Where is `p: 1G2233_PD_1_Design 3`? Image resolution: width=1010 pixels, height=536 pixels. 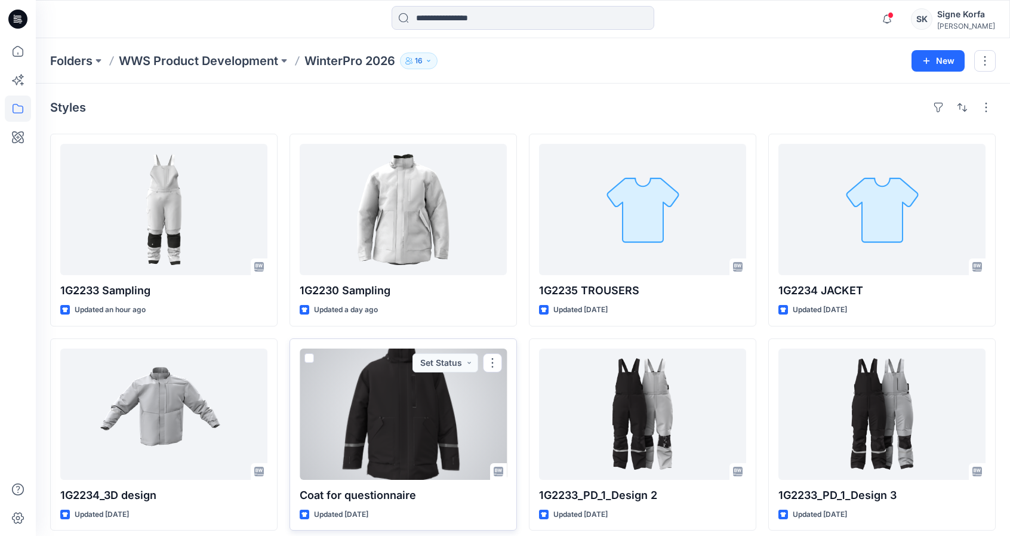
p: 1G2233_PD_1_Design 3 is located at coordinates (882, 496).